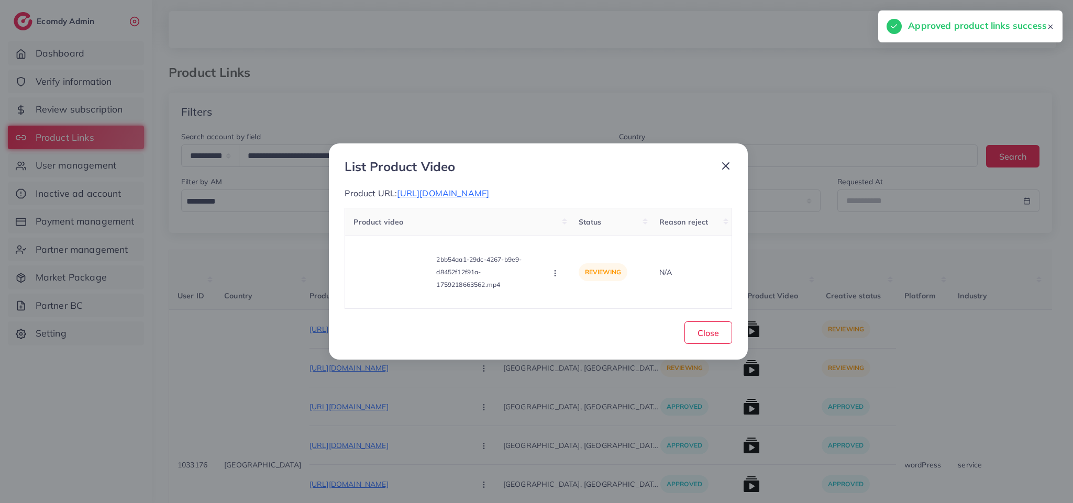 The height and width of the screenshot is (503, 1073). Describe the element at coordinates (977, 26) in the screenshot. I see `h5: Approved product links success` at that location.